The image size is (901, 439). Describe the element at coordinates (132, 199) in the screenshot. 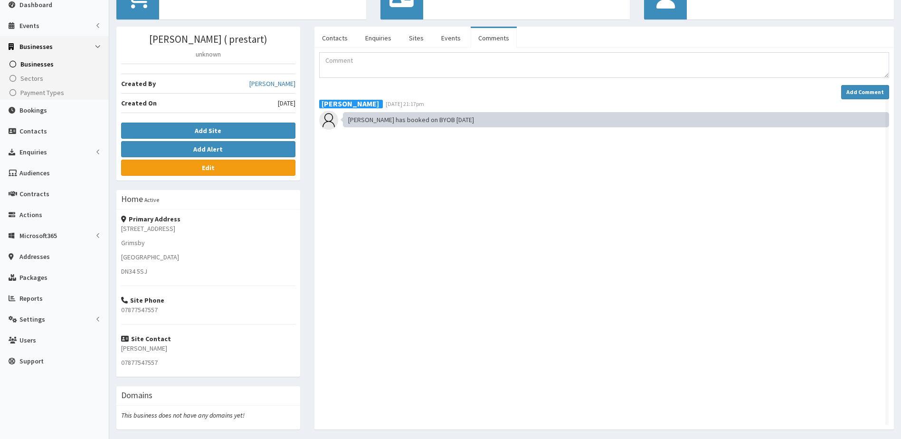

I see `h3: Home` at that location.